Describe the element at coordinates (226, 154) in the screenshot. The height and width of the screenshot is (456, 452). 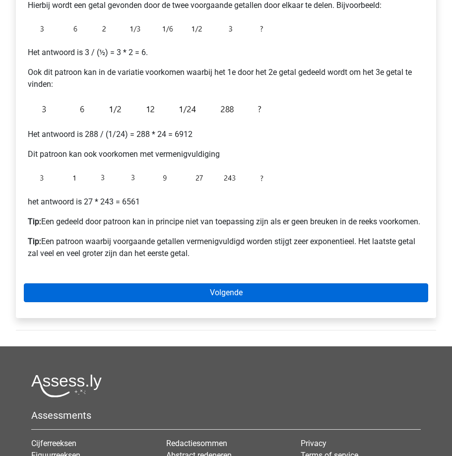
I see `p: Dit patroon kan ook voorkomen met vermenigvuldiging` at that location.